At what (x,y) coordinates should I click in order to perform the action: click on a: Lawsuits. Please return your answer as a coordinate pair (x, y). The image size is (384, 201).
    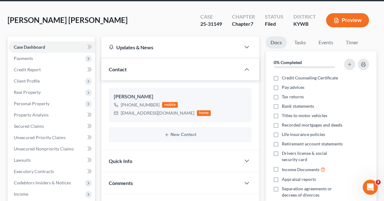
    Looking at the image, I should click on (52, 160).